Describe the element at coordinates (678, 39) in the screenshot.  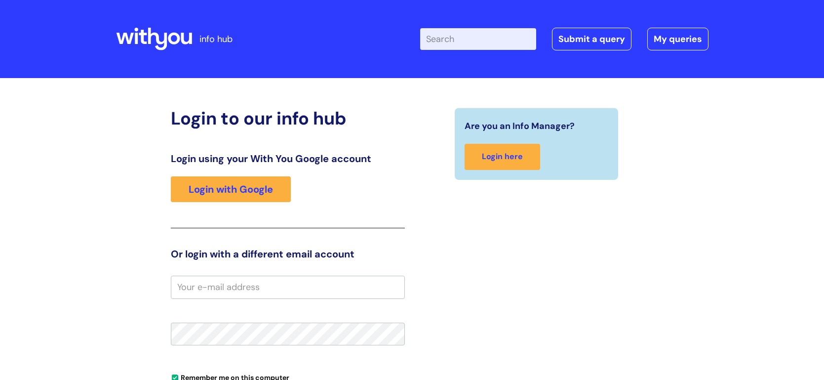
I see `a: My queries` at that location.